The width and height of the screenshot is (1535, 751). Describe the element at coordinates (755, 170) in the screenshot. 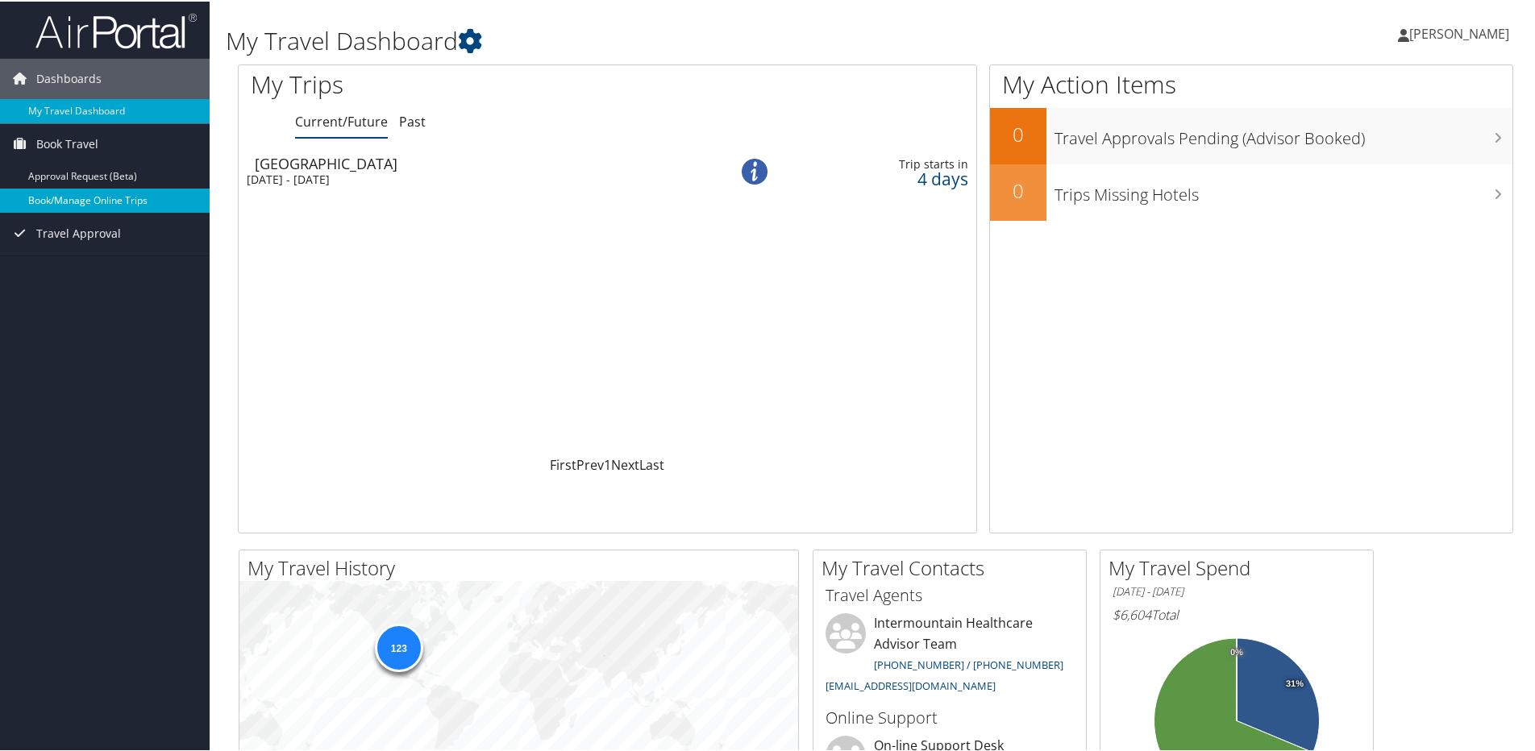

I see `img: alert-flat-solid-info.png` at that location.